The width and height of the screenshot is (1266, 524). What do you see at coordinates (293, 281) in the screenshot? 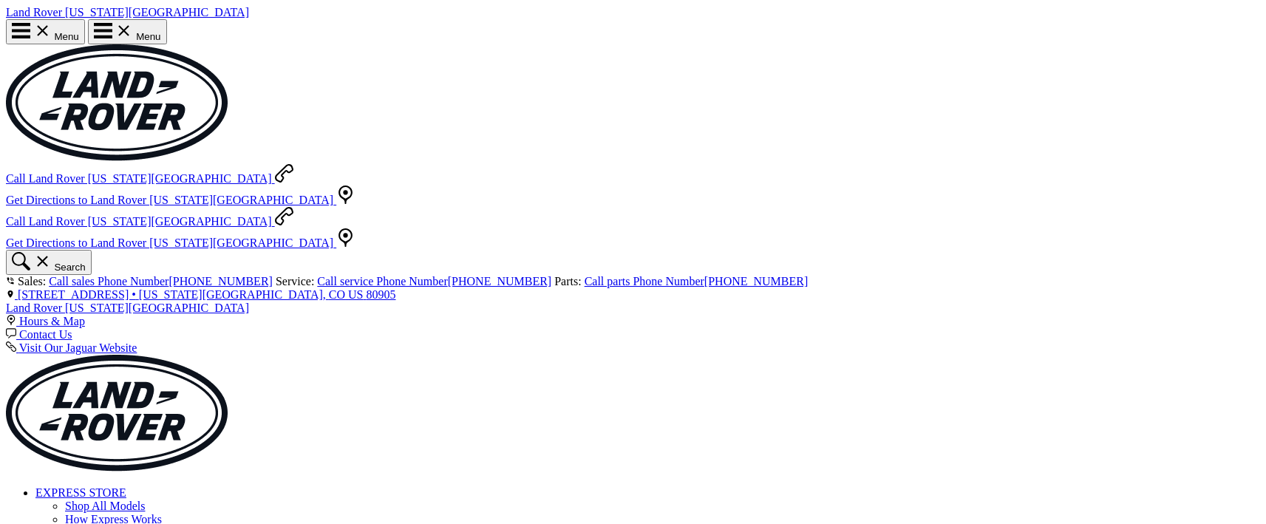
I see `span: Service` at bounding box center [293, 281].